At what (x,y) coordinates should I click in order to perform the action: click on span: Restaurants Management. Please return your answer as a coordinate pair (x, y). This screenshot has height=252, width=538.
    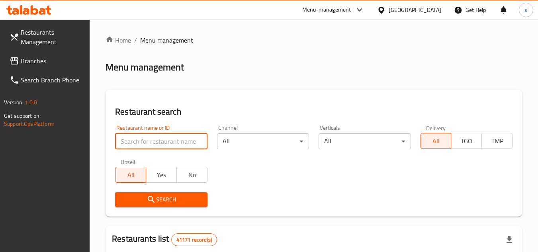
    Looking at the image, I should click on (52, 37).